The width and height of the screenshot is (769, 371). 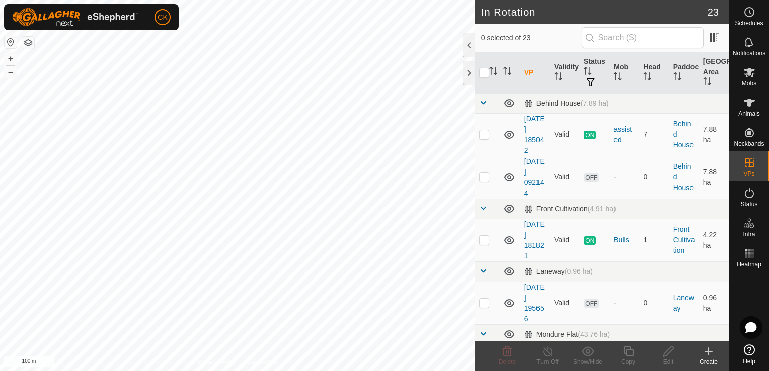 What do you see at coordinates (567, 334) in the screenshot?
I see `div: Mondure Flat` at bounding box center [567, 334].